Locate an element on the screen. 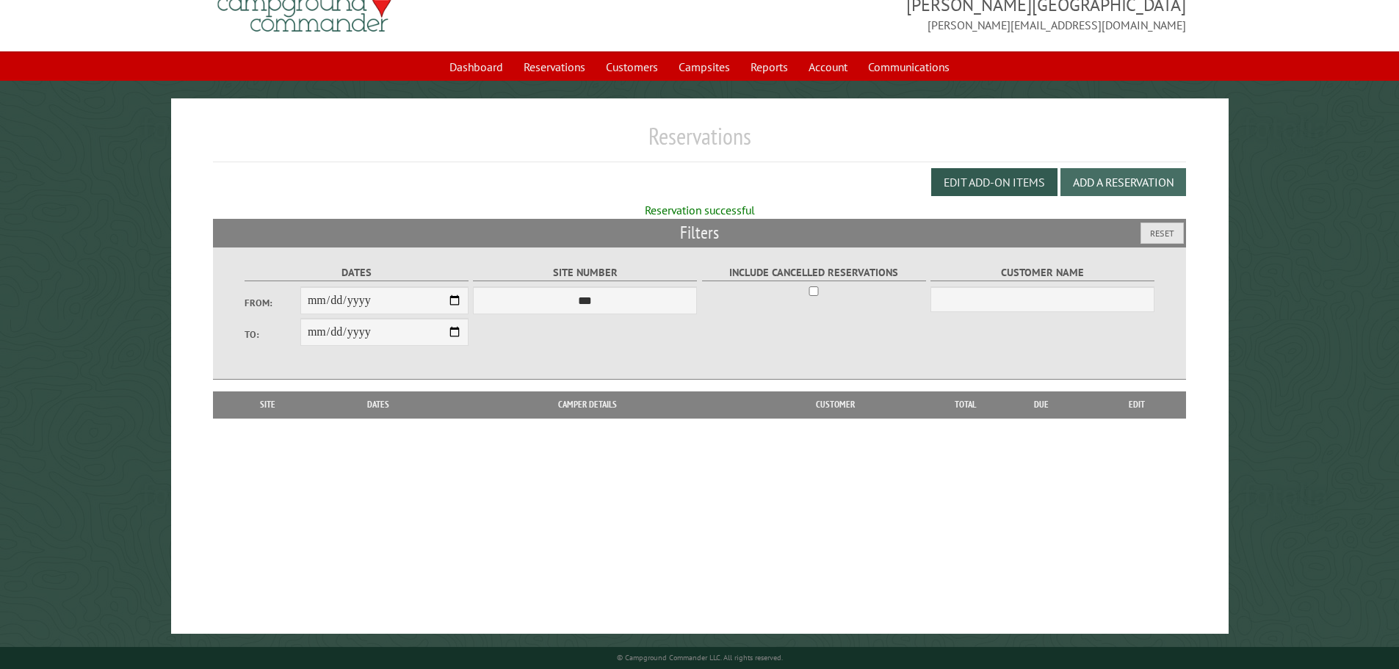 The height and width of the screenshot is (669, 1399). label: To: is located at coordinates (273, 334).